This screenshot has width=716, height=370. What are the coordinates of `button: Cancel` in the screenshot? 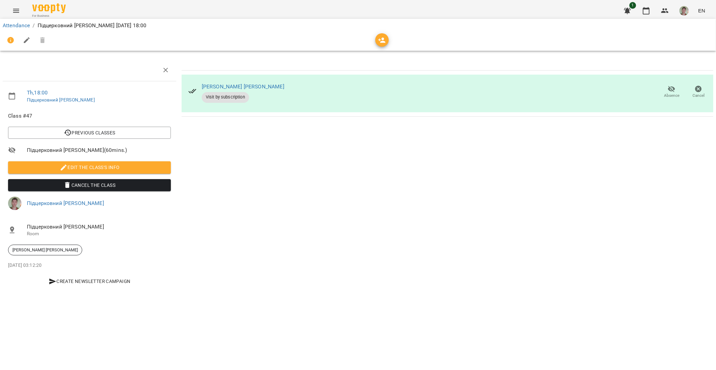 It's located at (699, 92).